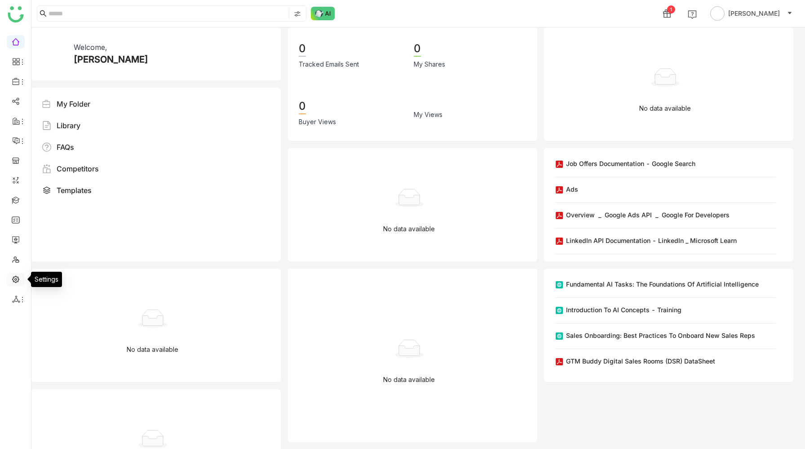  I want to click on div: My Shares, so click(430, 64).